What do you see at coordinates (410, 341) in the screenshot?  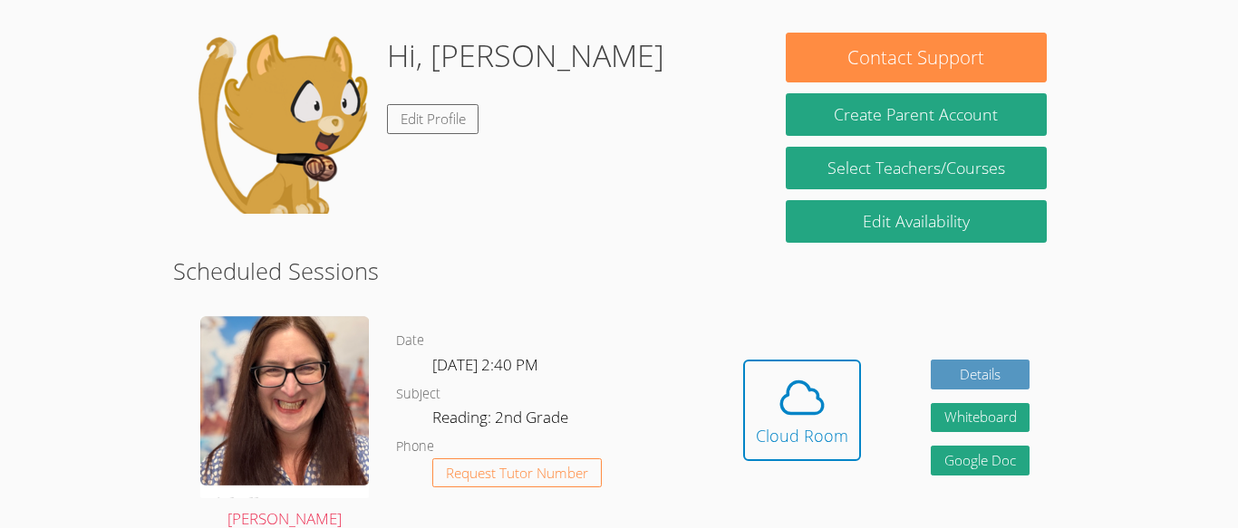 I see `dt: Date` at bounding box center [410, 341].